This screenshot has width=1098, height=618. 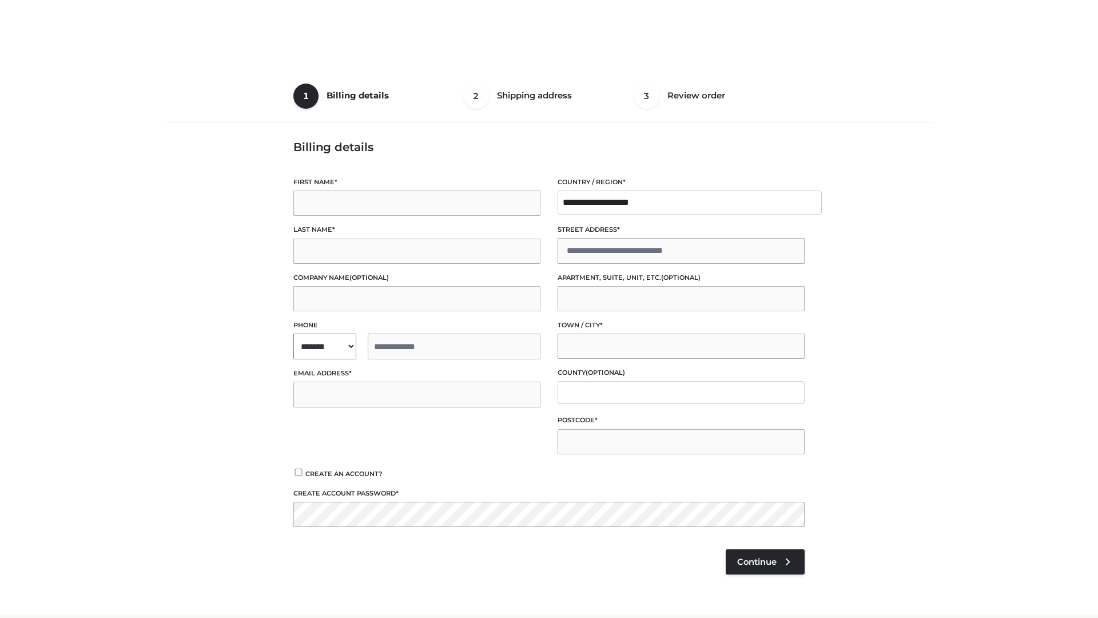 I want to click on span: 3, so click(x=647, y=96).